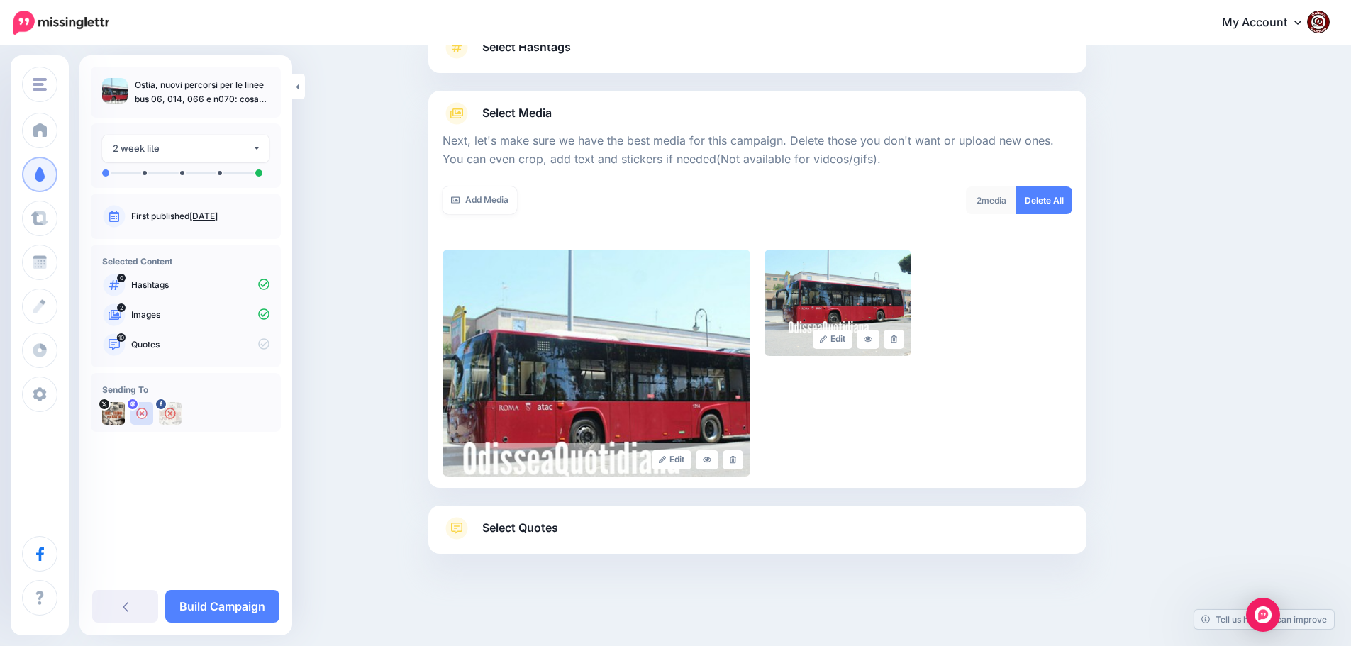 The height and width of the screenshot is (646, 1351). Describe the element at coordinates (1269, 23) in the screenshot. I see `a: My Account` at that location.